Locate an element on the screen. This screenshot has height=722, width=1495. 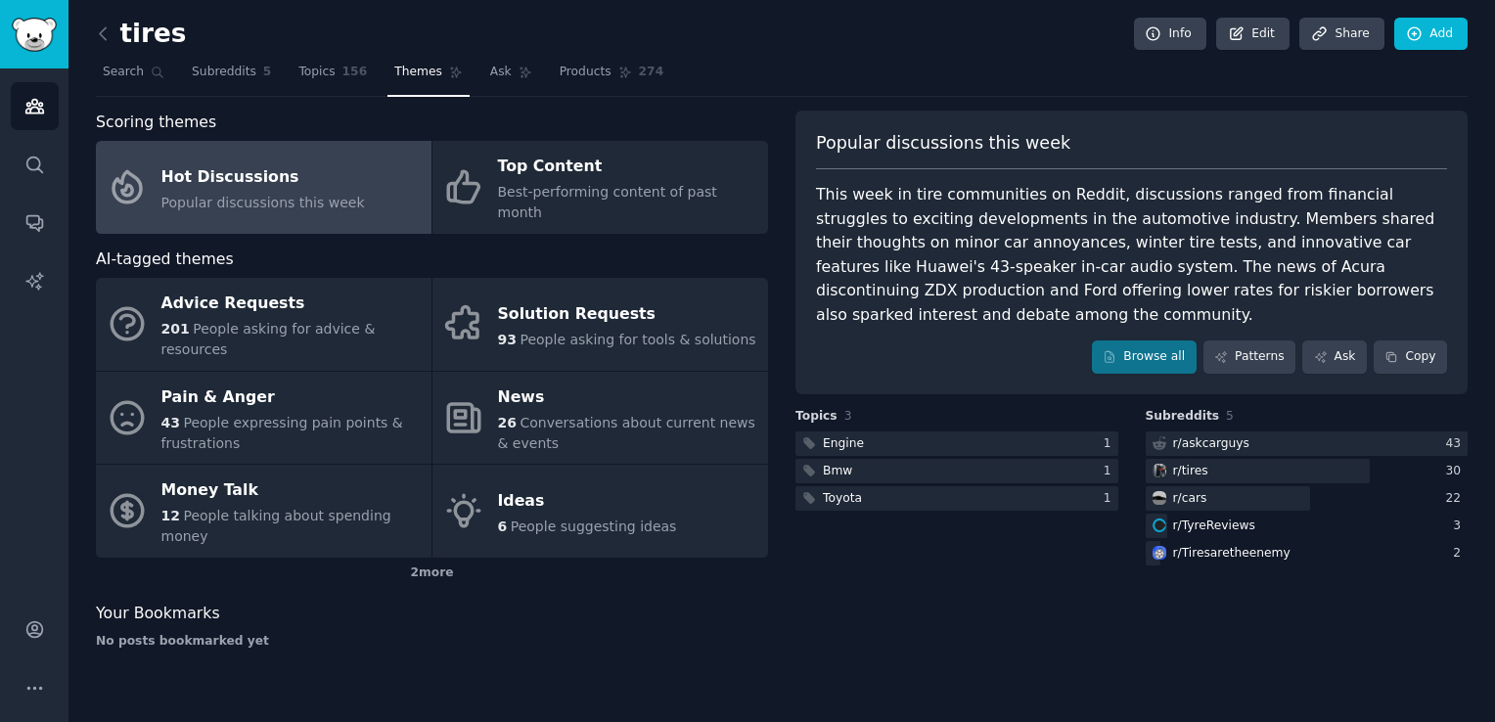
img: GummySearch logo is located at coordinates (34, 34).